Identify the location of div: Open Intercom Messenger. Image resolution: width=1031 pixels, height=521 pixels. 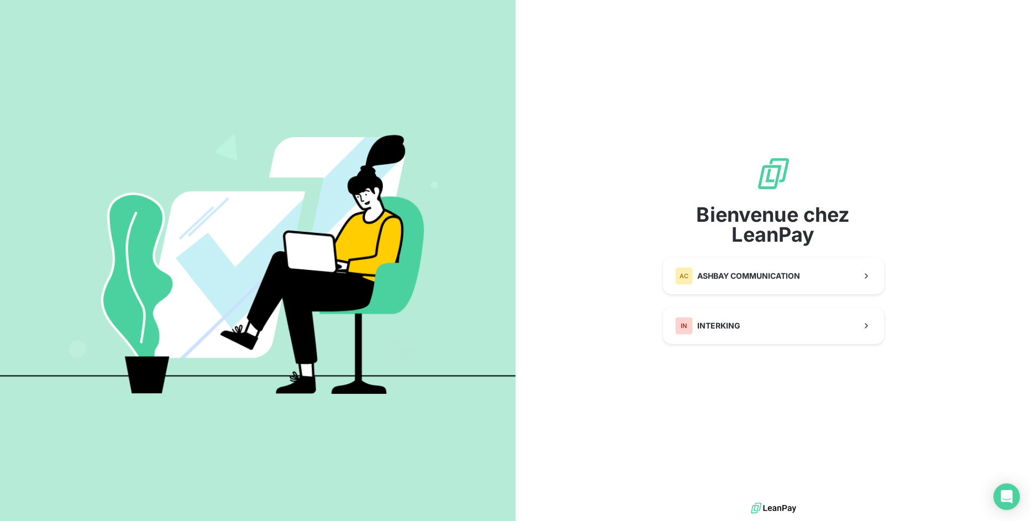
(1007, 496).